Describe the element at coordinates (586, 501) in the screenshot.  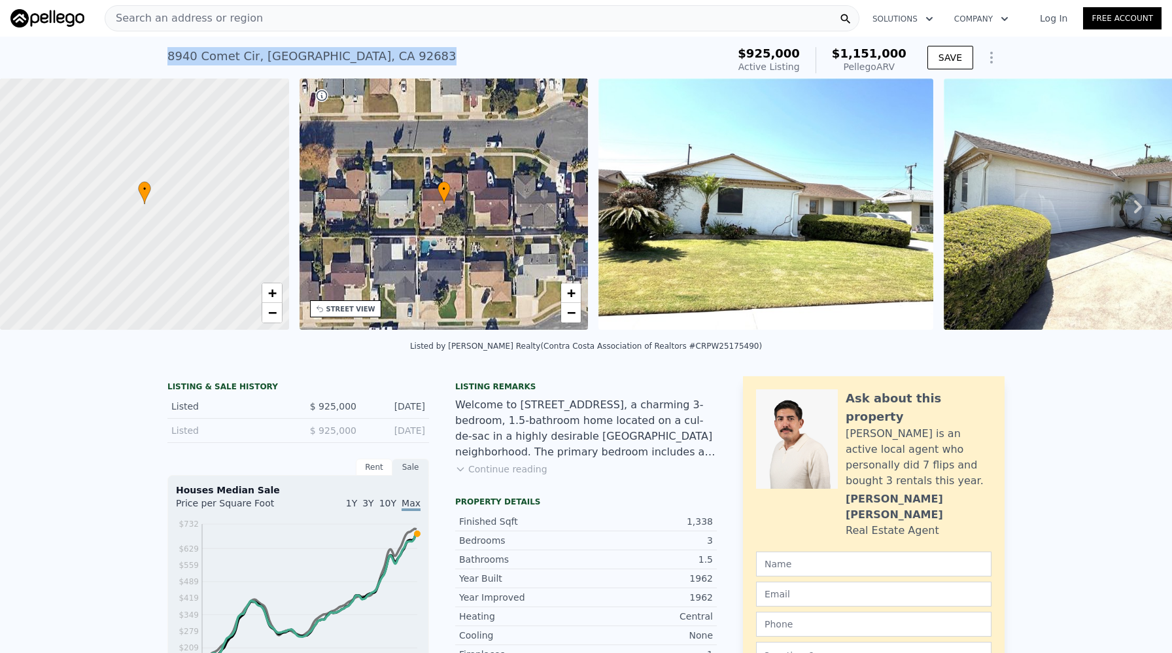
I see `div: Property details` at that location.